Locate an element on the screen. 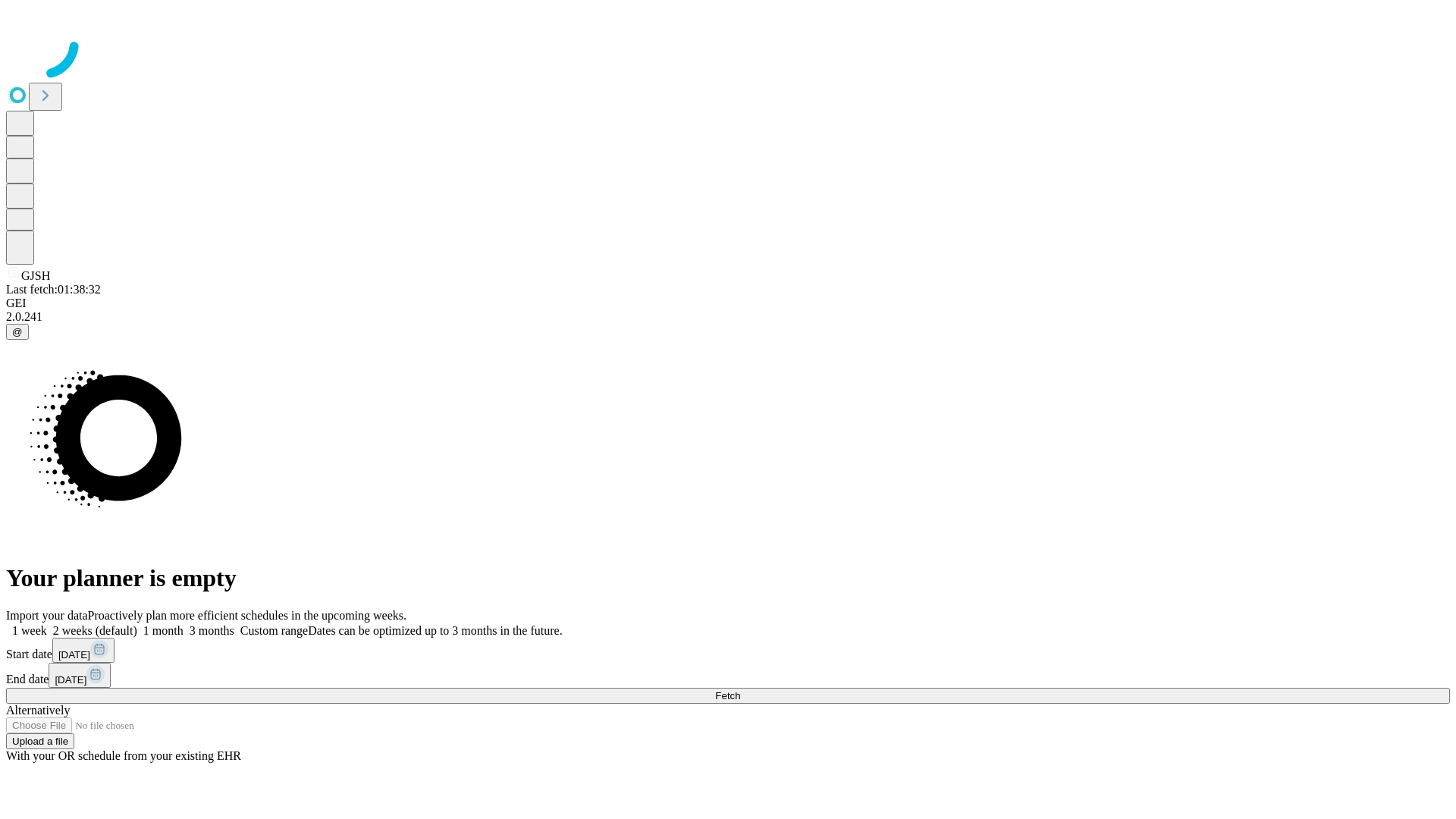 This screenshot has width=1456, height=819. div: GEI is located at coordinates (728, 304).